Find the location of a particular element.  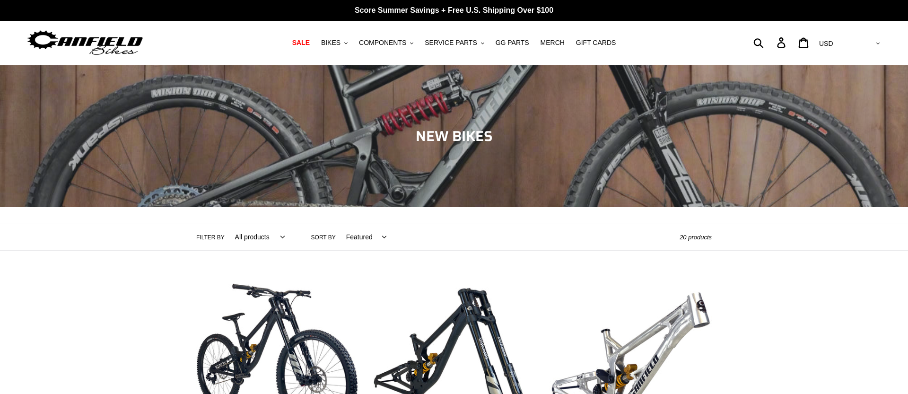

button: SERVICE PARTS is located at coordinates (454, 43).